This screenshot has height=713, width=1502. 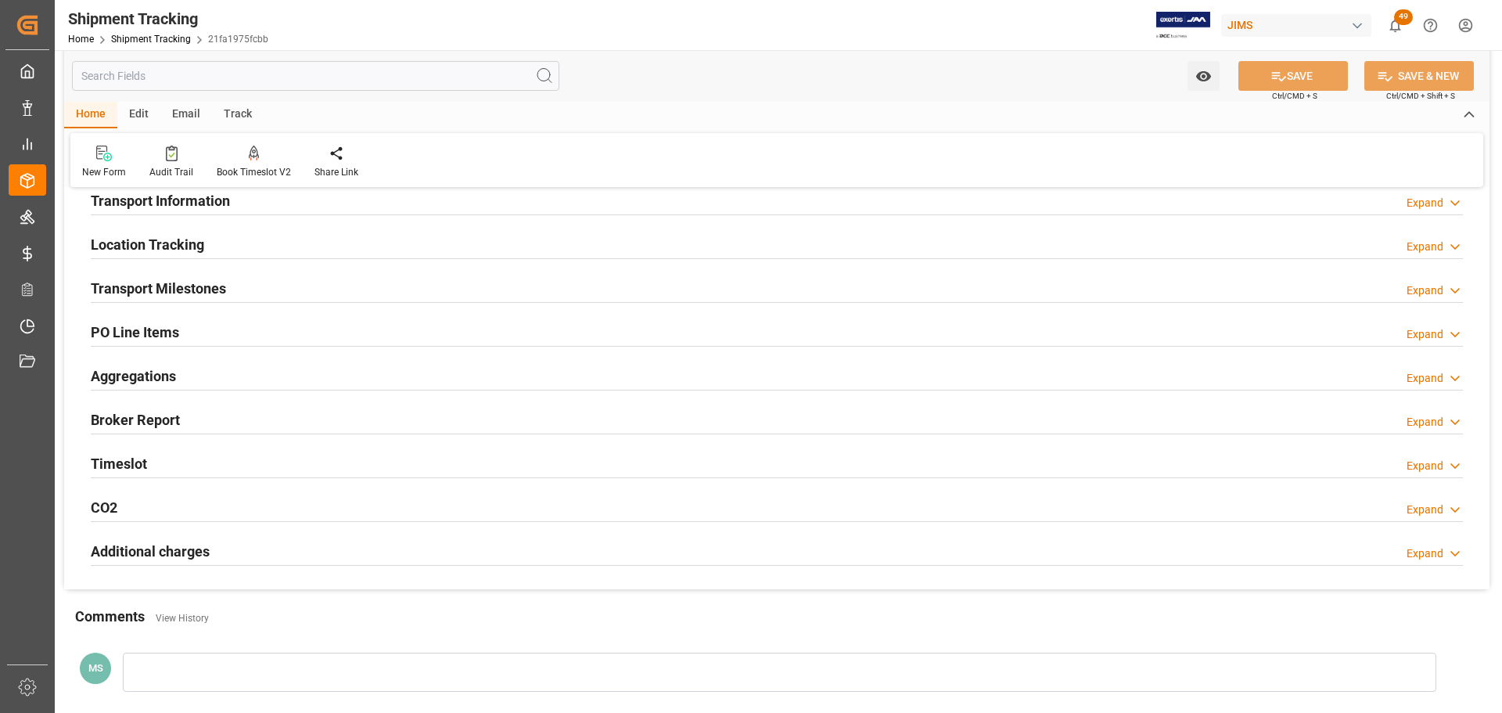 I want to click on a: Shipment Tracking, so click(x=151, y=39).